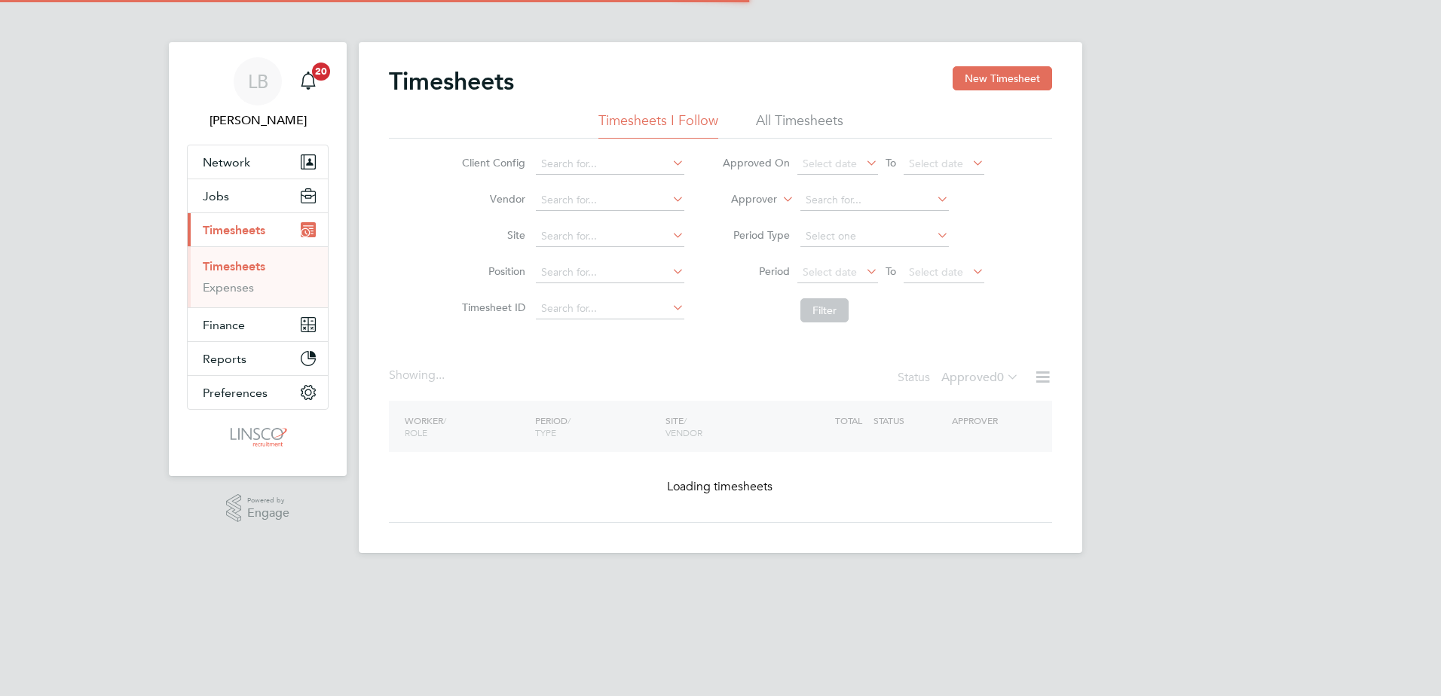  What do you see at coordinates (756, 163) in the screenshot?
I see `label: Approved On` at bounding box center [756, 163].